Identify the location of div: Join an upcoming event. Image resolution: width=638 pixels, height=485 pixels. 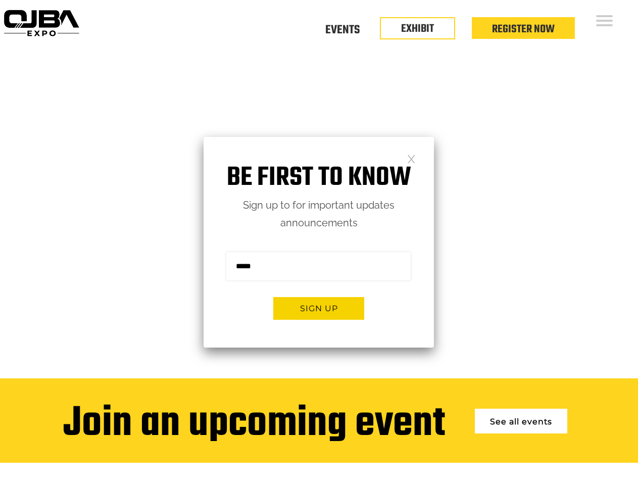
(254, 424).